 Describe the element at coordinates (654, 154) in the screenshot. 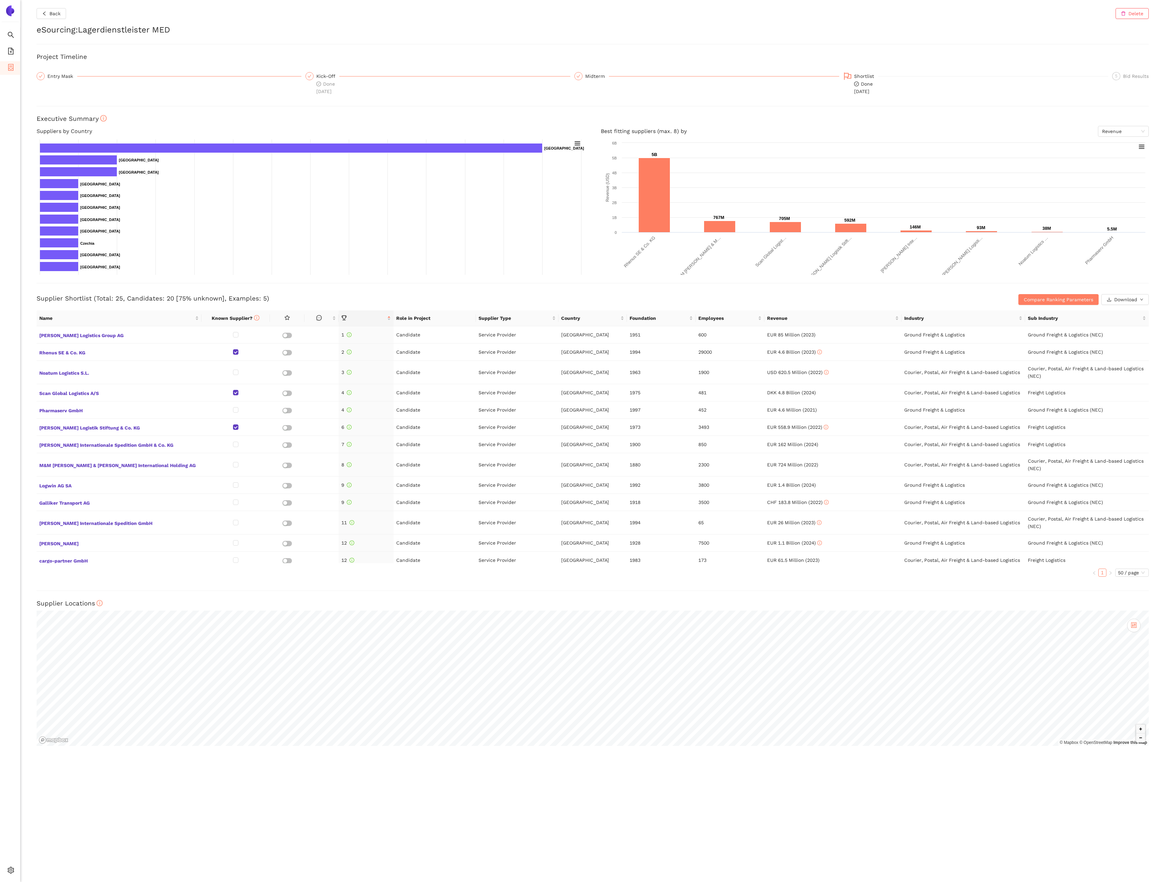

I see `text: 5B` at that location.